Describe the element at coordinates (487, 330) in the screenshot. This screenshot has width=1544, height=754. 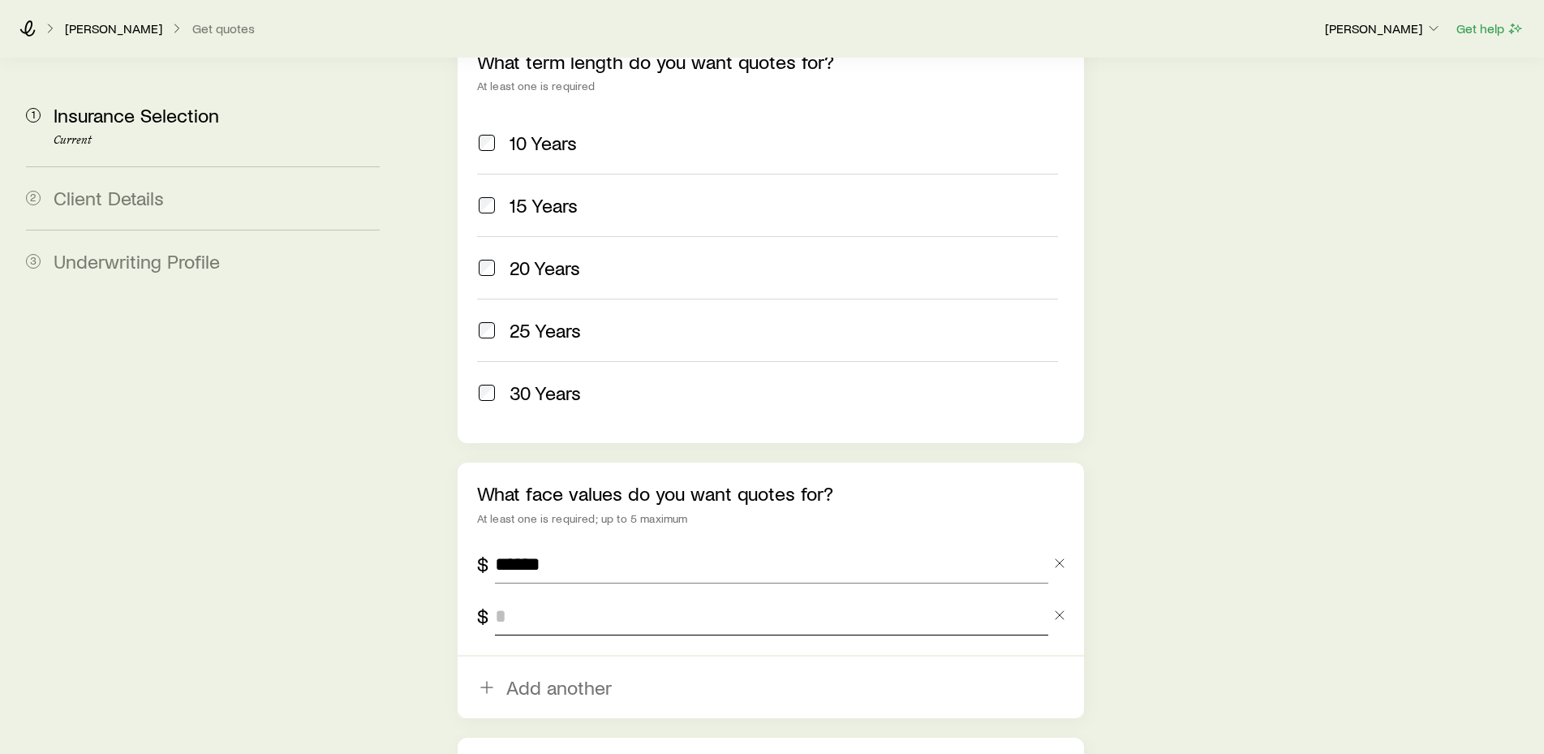
I see `input: 25 Years` at that location.